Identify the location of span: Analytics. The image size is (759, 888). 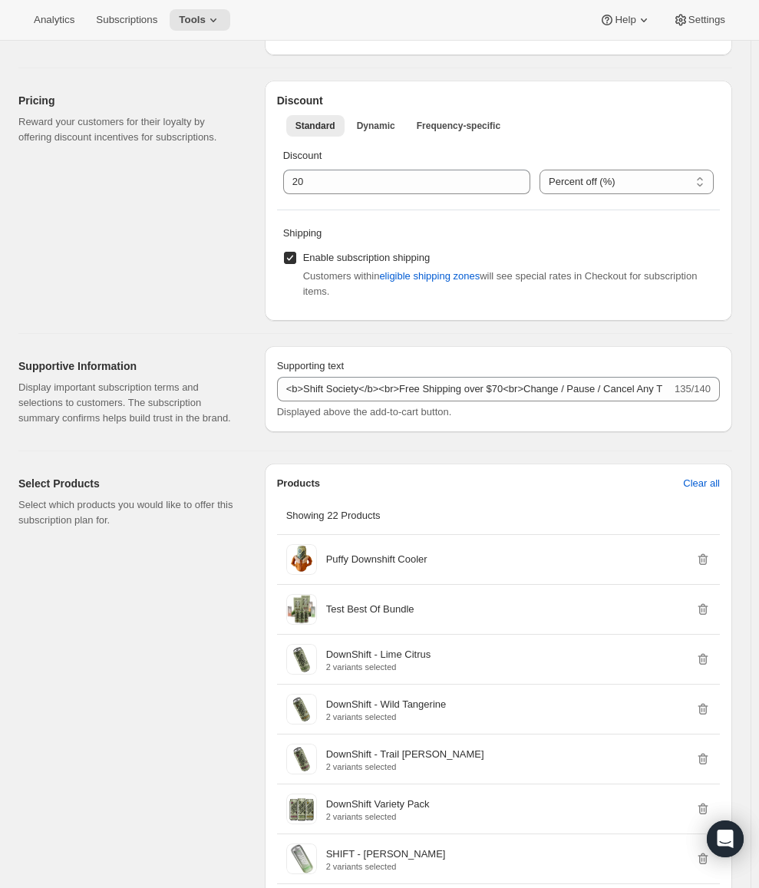
(54, 20).